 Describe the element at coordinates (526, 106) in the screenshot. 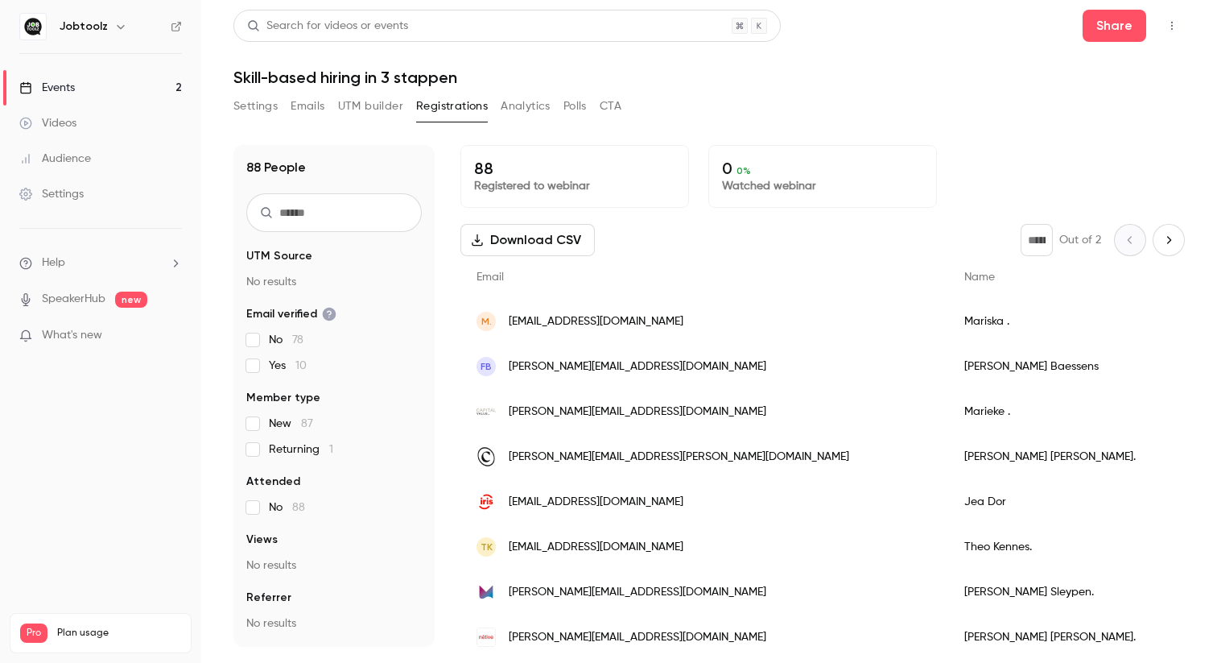

I see `button: Analytics` at that location.